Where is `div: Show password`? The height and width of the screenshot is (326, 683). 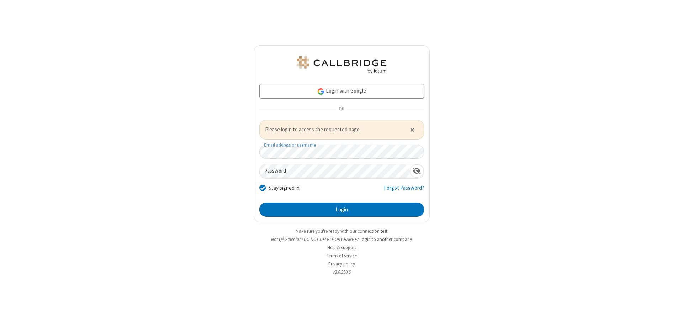
div: Show password is located at coordinates (417, 171).